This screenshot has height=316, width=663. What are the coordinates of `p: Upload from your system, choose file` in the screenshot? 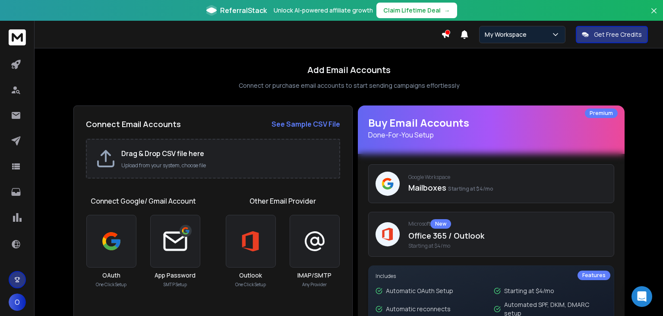 It's located at (226, 165).